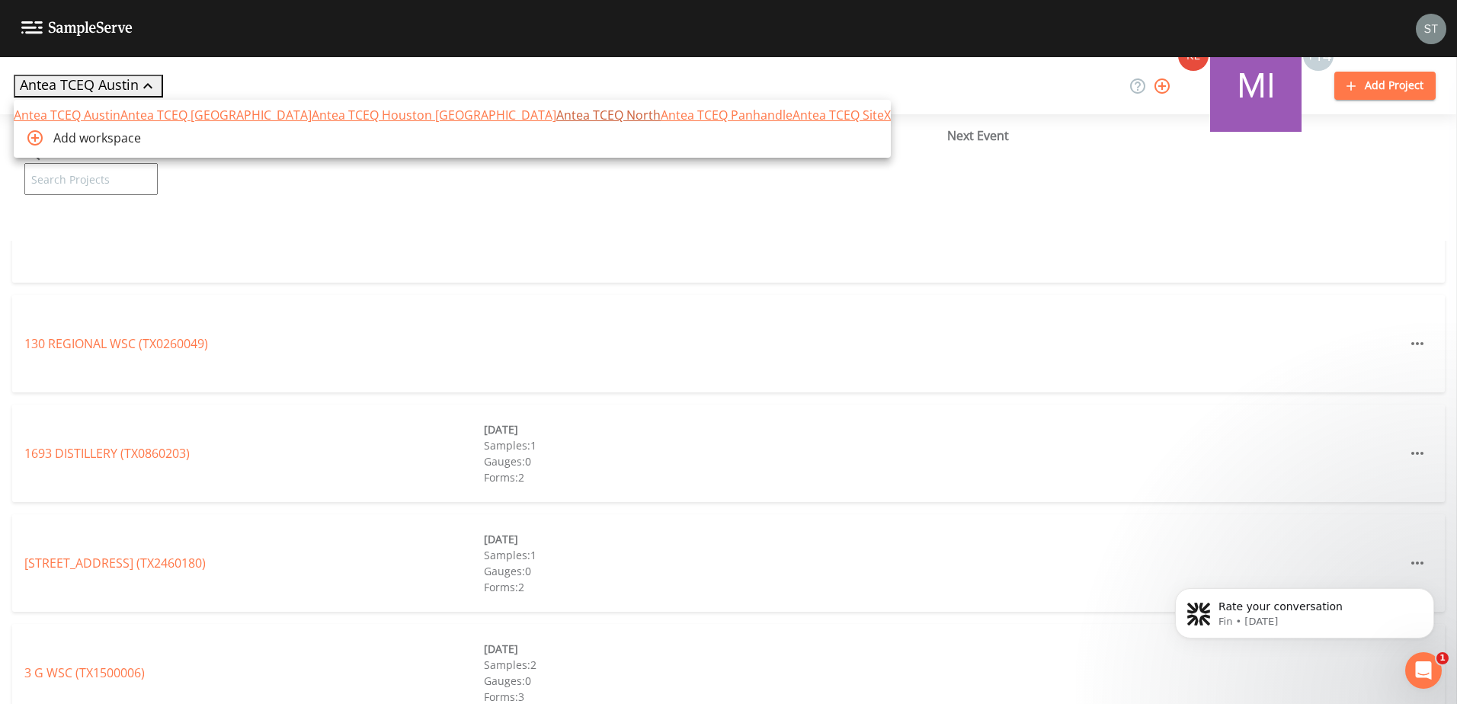 Image resolution: width=1457 pixels, height=704 pixels. What do you see at coordinates (465, 138) in the screenshot?
I see `span: Add workspace` at bounding box center [465, 138].